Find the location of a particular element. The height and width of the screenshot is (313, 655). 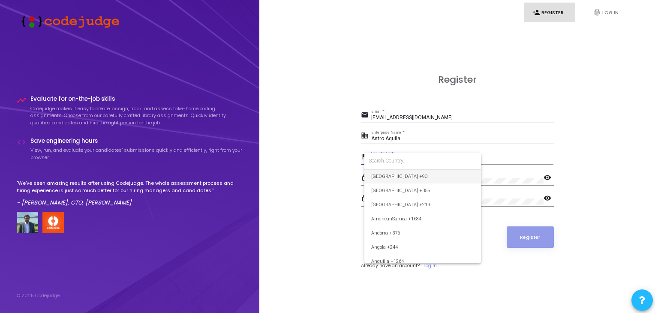

input: Search Country... is located at coordinates (423, 161).